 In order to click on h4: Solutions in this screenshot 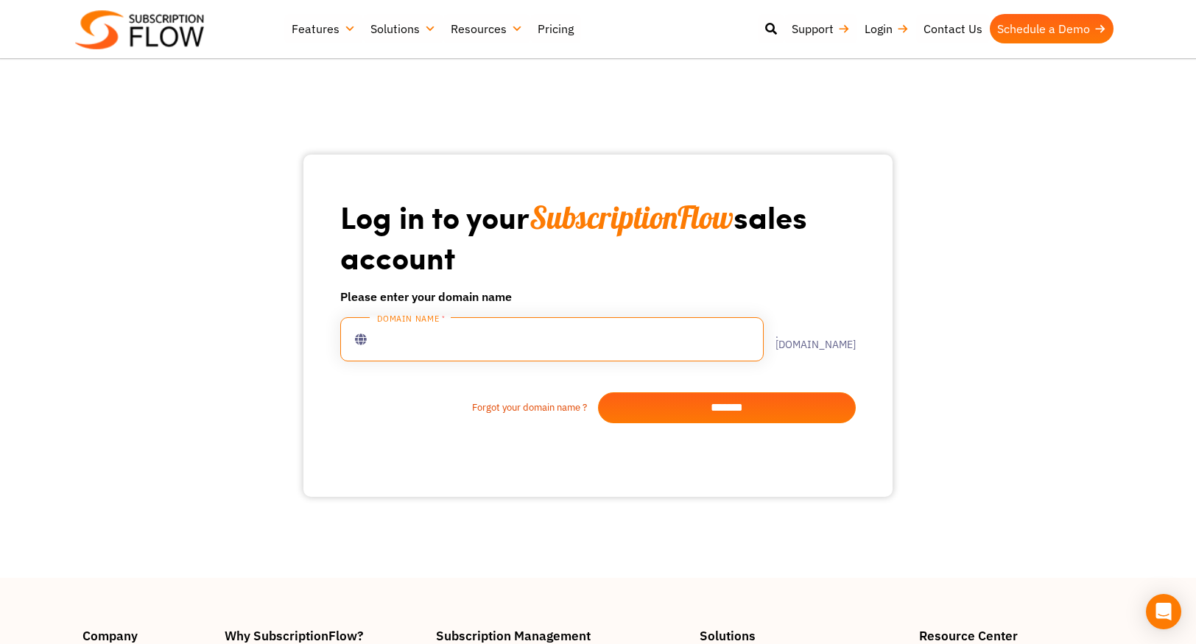, I will do `click(802, 636)`.